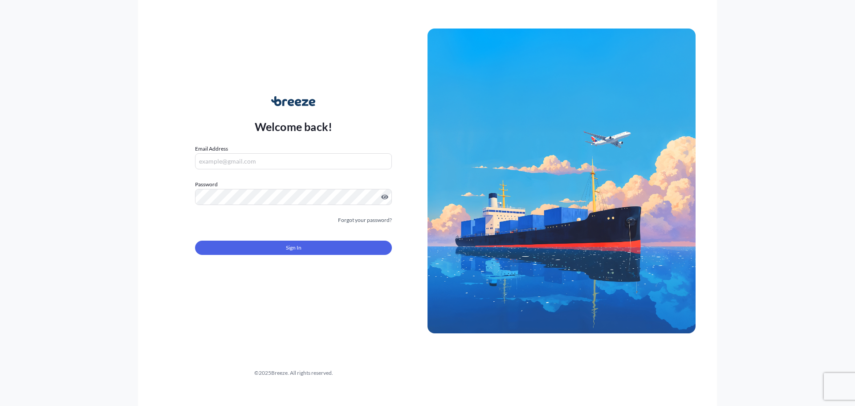  What do you see at coordinates (293, 373) in the screenshot?
I see `div: © 2025 Breeze. All rights reserved.` at bounding box center [293, 373].